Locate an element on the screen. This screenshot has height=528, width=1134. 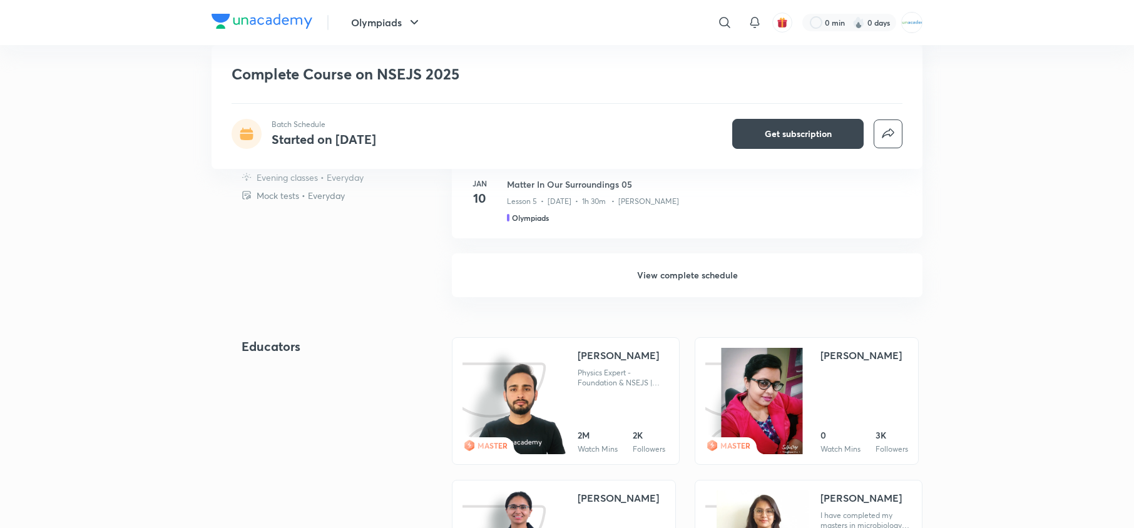
div: Physics Expert - Foundation & NSEJS | Mentored 9000+ Students | 9+ Years of teaching Experience |... is located at coordinates (623, 378).